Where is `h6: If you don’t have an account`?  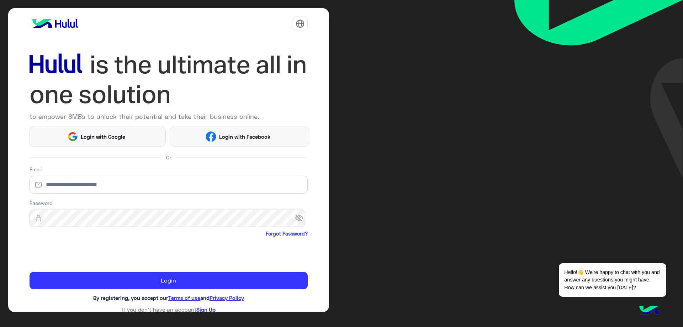
h6: If you don’t have an account is located at coordinates (169, 310).